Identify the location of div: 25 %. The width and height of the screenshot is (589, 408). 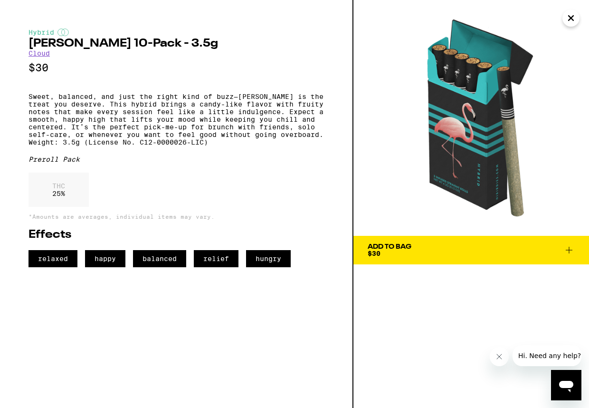
(58, 190).